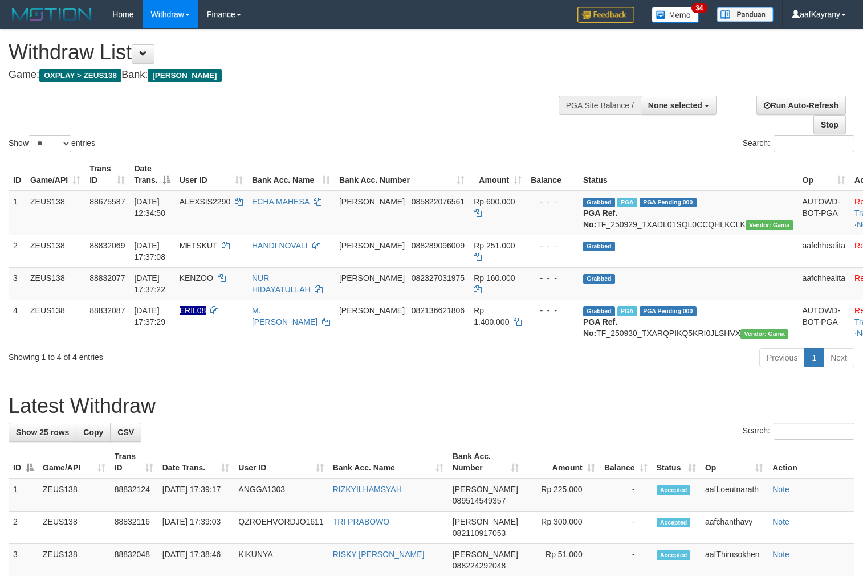 The width and height of the screenshot is (863, 581). I want to click on a: Show 25 rows, so click(42, 432).